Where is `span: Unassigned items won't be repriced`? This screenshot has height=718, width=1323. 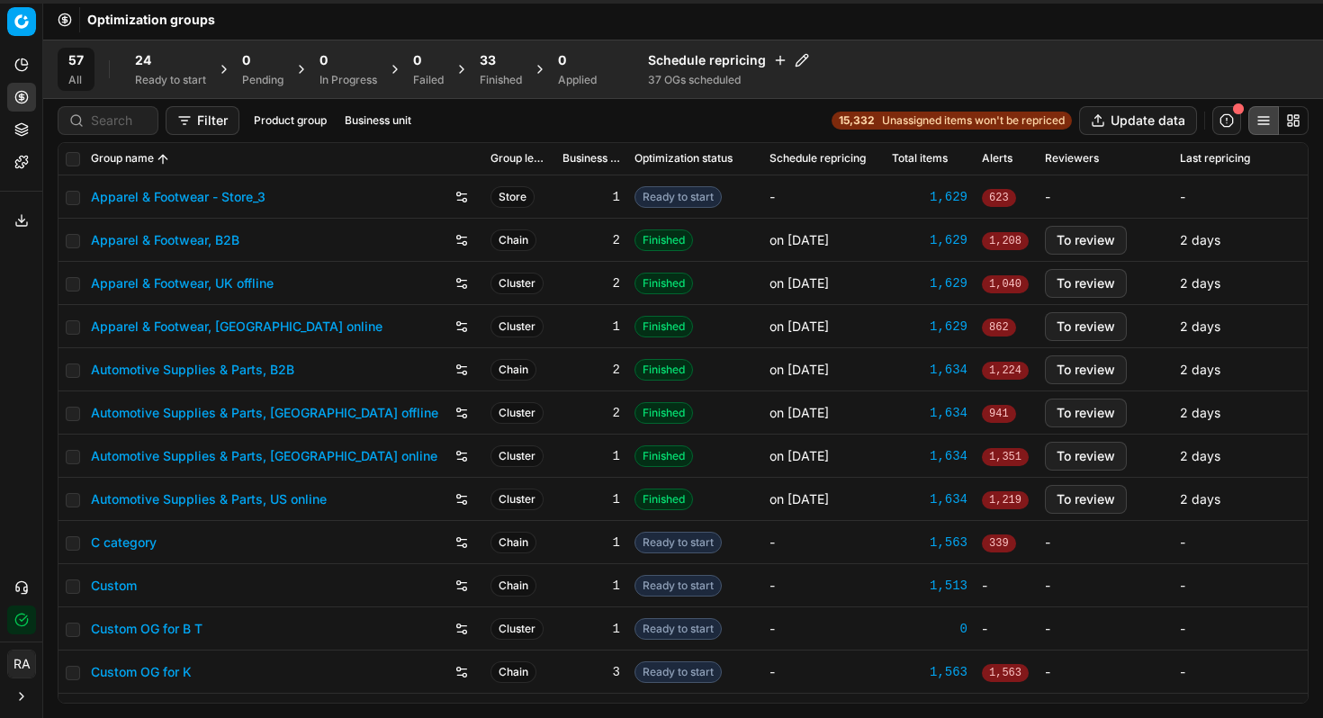 span: Unassigned items won't be repriced is located at coordinates (973, 121).